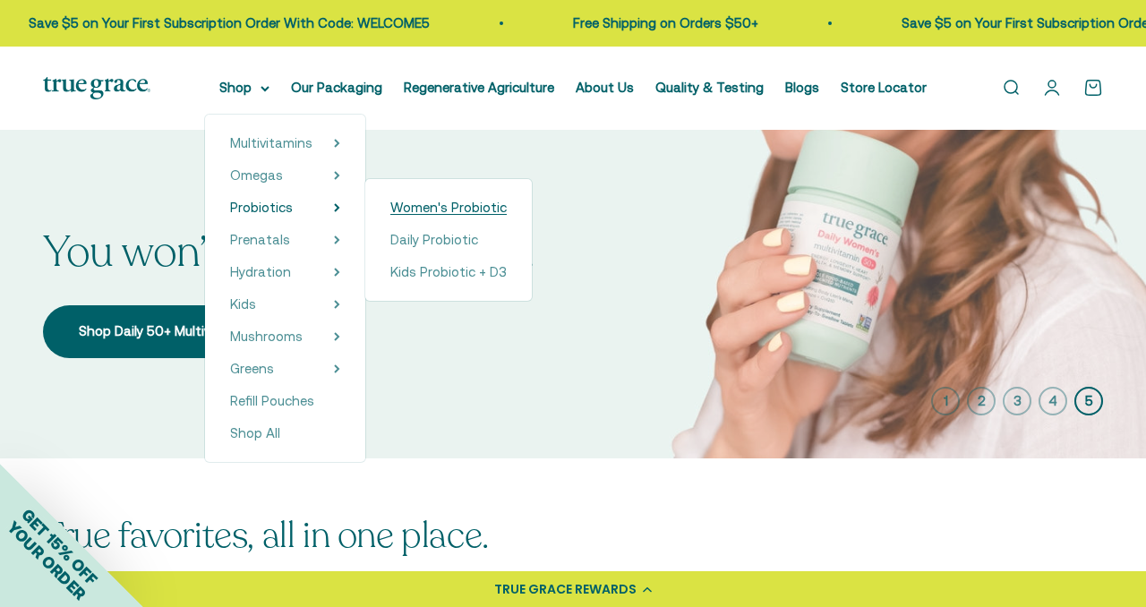  I want to click on a: Multivitamins, so click(271, 143).